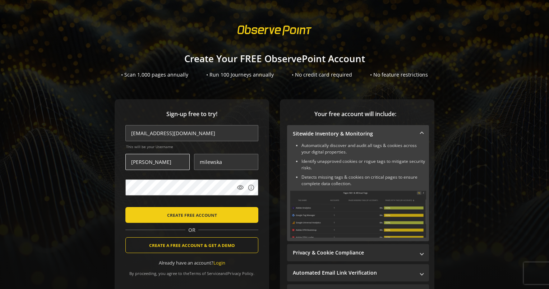 The width and height of the screenshot is (549, 289). What do you see at coordinates (226, 162) in the screenshot?
I see `input: Last Name *` at bounding box center [226, 162].